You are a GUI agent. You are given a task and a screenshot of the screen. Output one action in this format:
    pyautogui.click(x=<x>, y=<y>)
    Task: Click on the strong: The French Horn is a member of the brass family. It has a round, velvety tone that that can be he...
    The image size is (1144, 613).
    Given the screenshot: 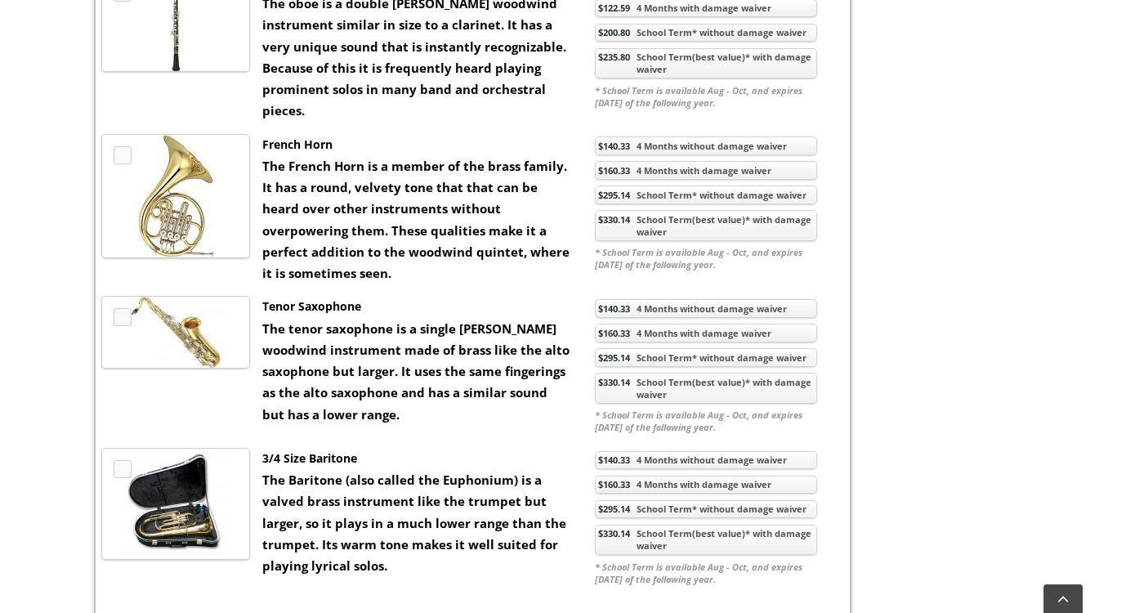 What is the action you would take?
    pyautogui.click(x=416, y=219)
    